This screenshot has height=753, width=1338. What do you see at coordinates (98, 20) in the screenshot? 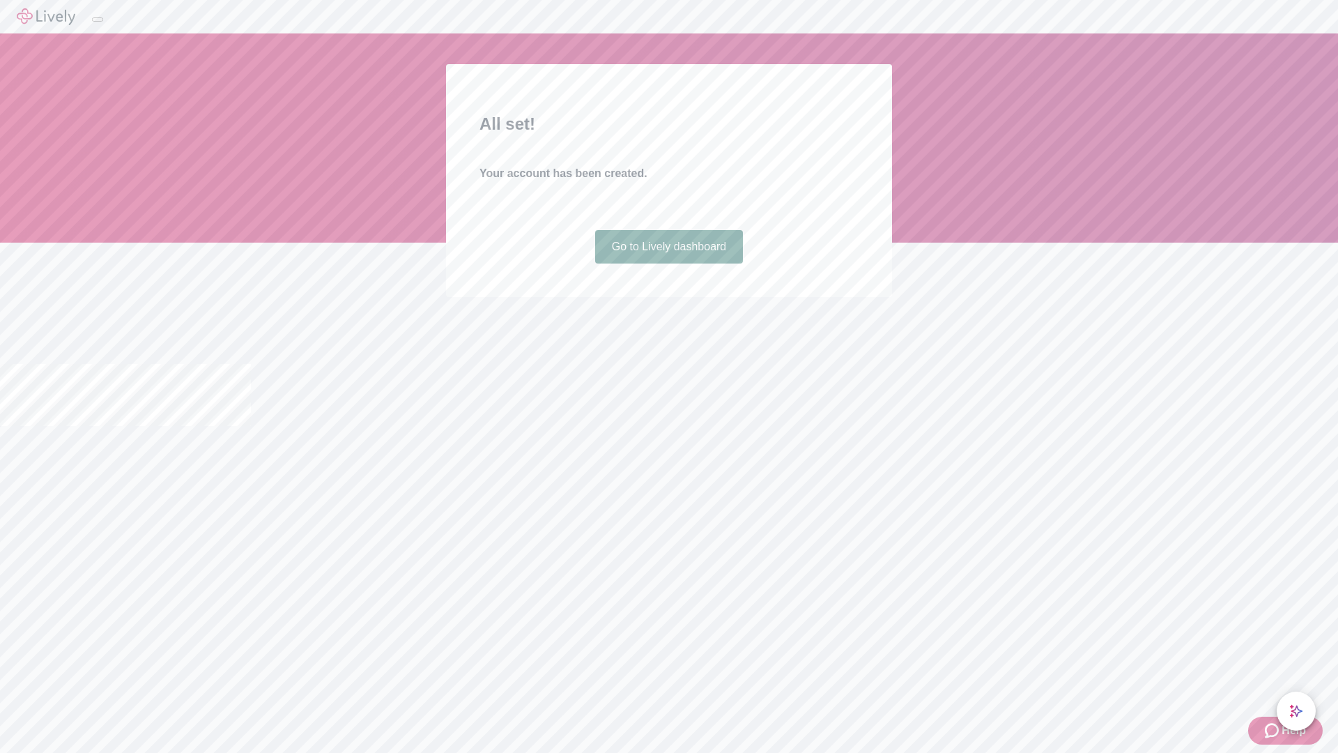
I see `button: Log out` at bounding box center [98, 20].